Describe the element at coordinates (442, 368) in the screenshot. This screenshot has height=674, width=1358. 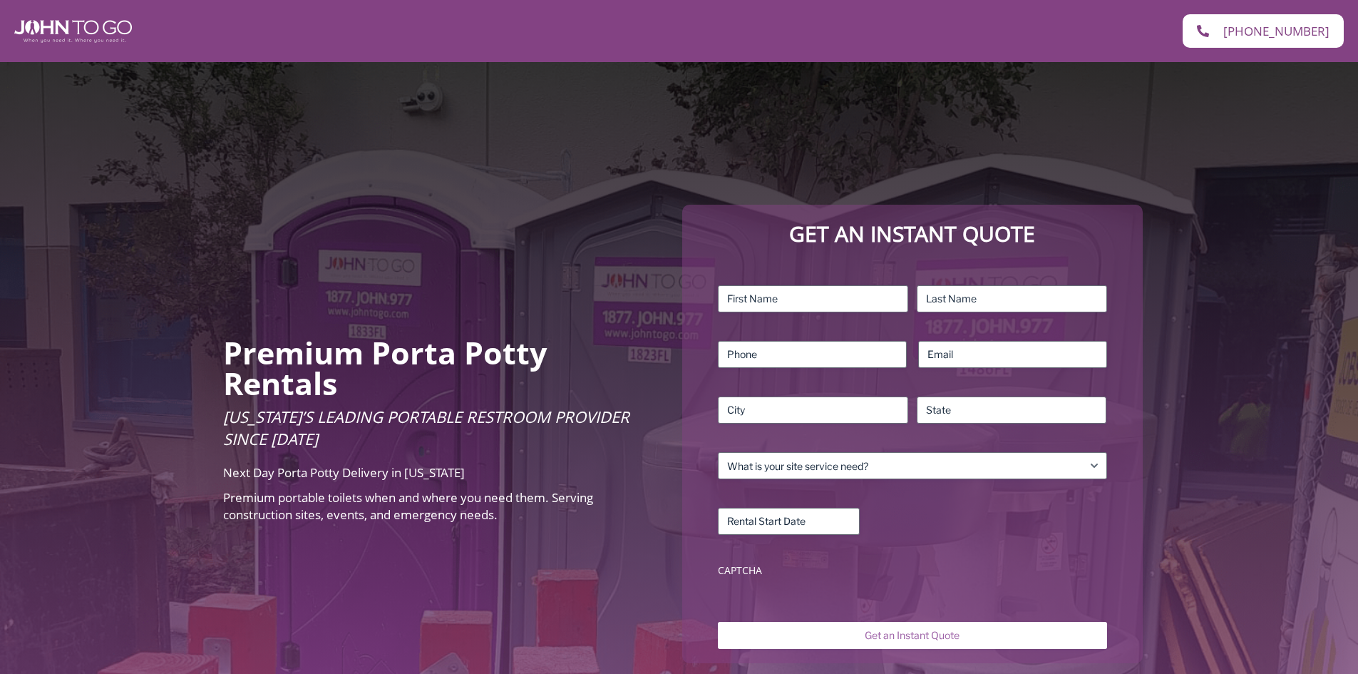
I see `h2: Premium Porta Potty Rentals` at that location.